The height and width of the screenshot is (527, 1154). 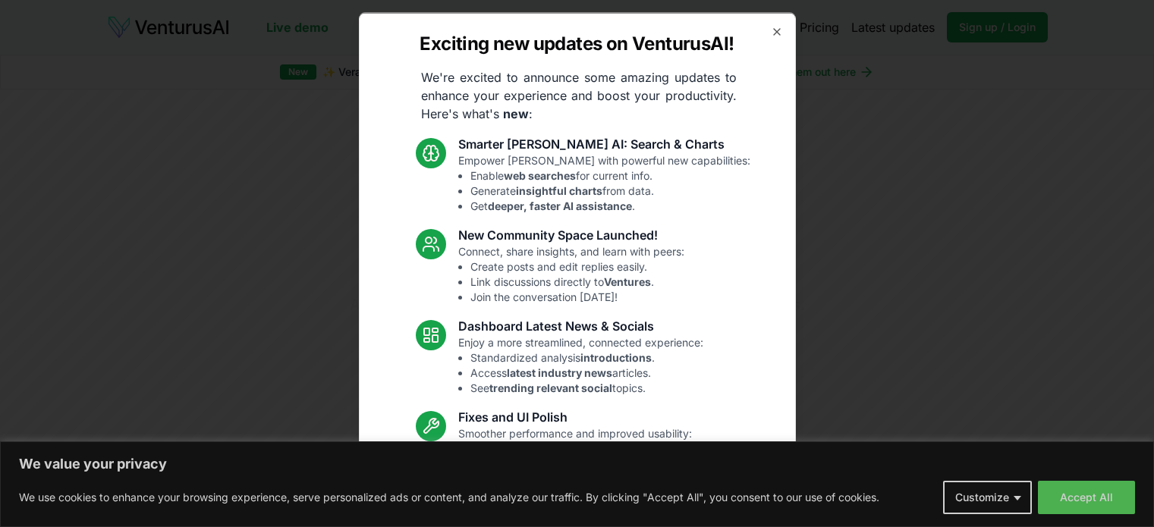 I want to click on p: Smoother performance and improved usability:, so click(x=575, y=456).